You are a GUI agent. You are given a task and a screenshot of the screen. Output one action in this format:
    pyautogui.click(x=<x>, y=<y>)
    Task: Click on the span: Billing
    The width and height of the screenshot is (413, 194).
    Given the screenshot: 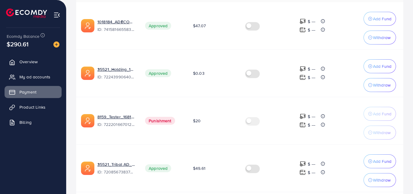 What is the action you would take?
    pyautogui.click(x=25, y=123)
    